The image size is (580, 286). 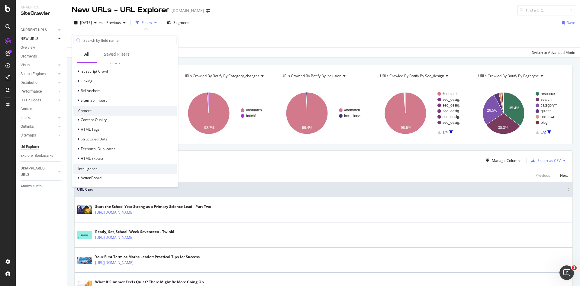 I want to click on text: 30.3%, so click(x=504, y=128).